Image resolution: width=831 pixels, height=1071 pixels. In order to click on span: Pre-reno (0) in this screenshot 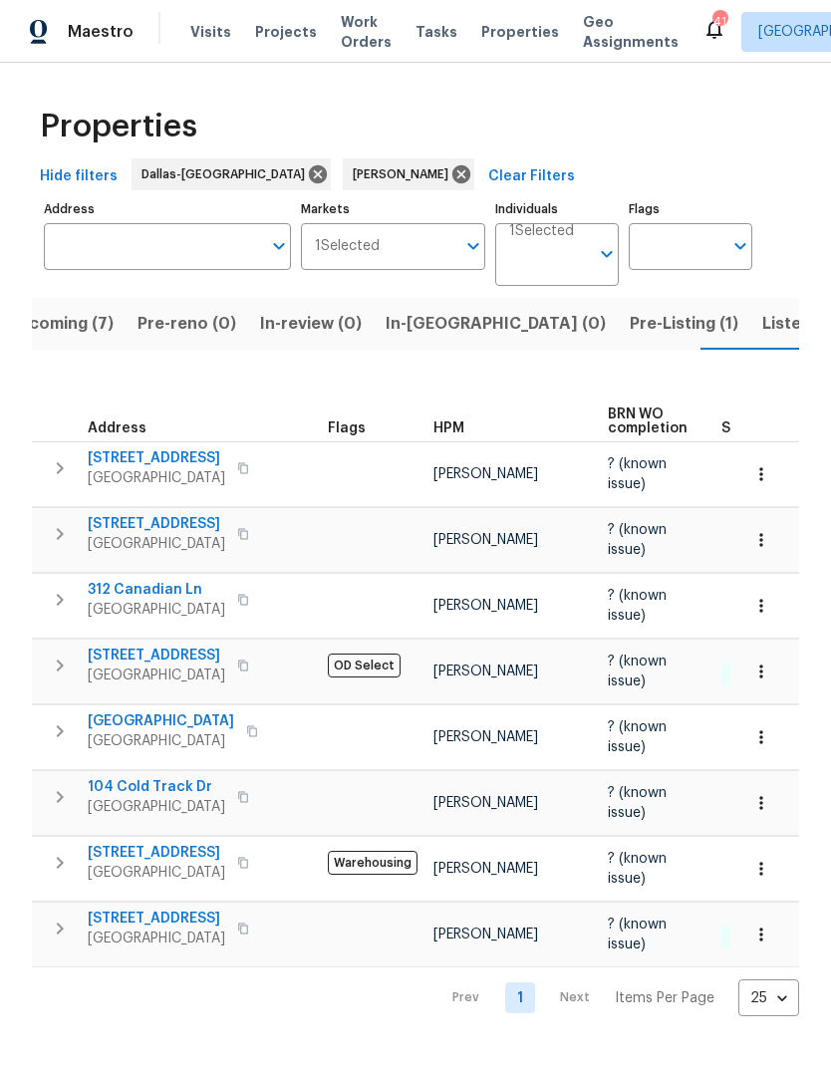, I will do `click(186, 324)`.